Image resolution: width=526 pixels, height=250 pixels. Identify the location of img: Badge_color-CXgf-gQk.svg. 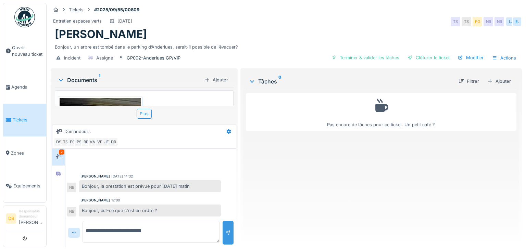
(25, 17).